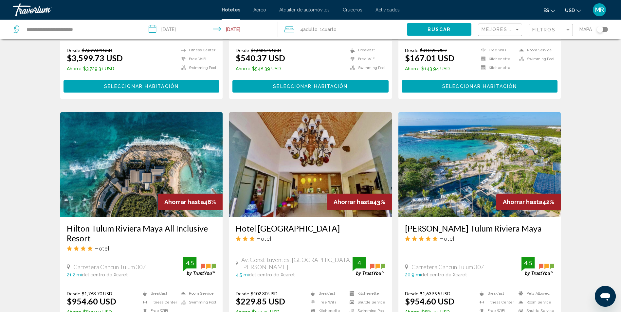  I want to click on span: Mapa, so click(586, 29).